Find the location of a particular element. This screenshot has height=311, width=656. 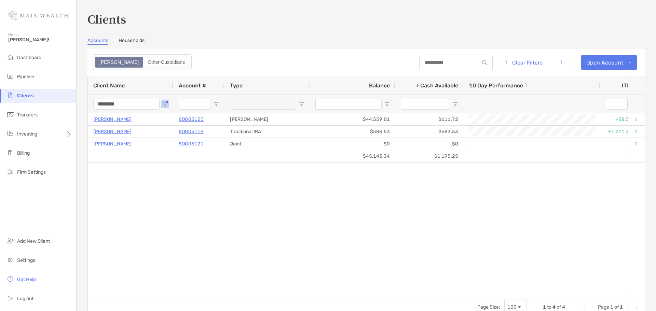

img: dashboard icon is located at coordinates (10, 57).